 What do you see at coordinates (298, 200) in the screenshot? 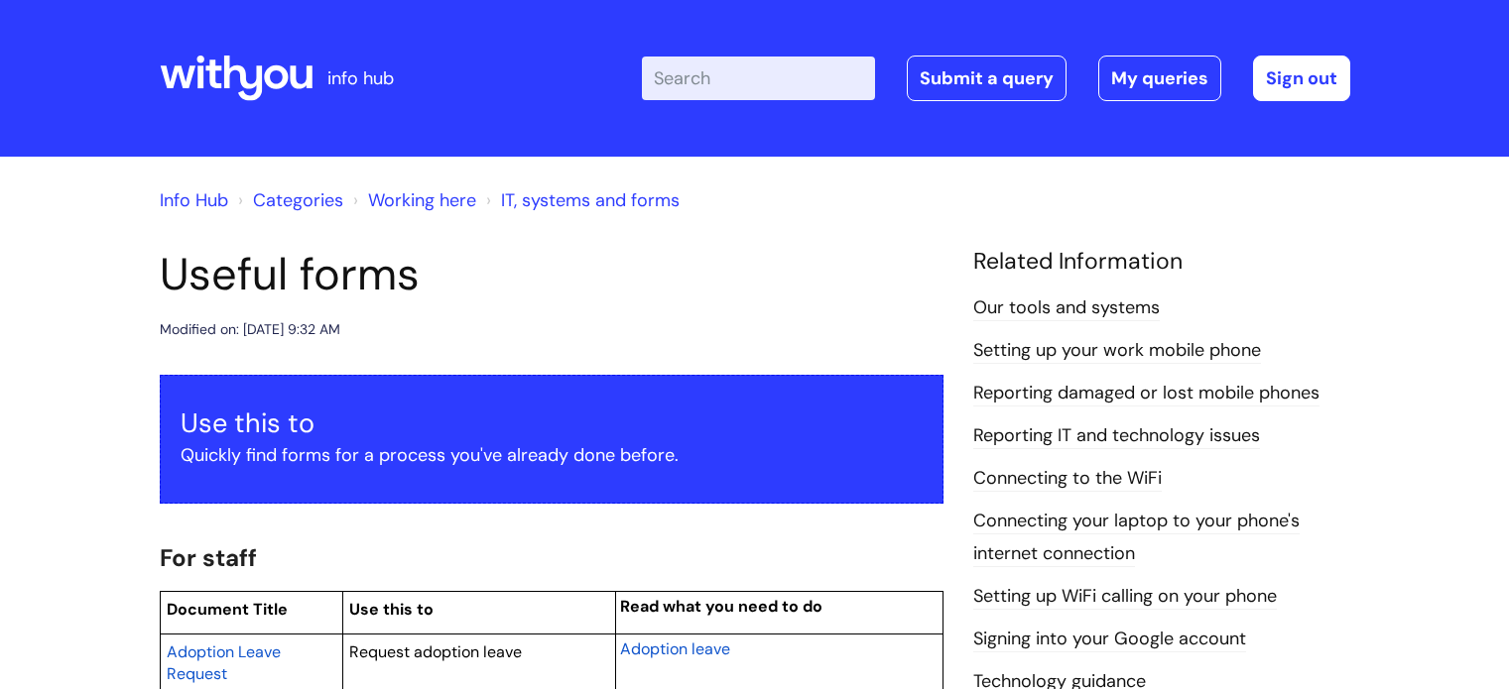
I see `a: Categories` at bounding box center [298, 200].